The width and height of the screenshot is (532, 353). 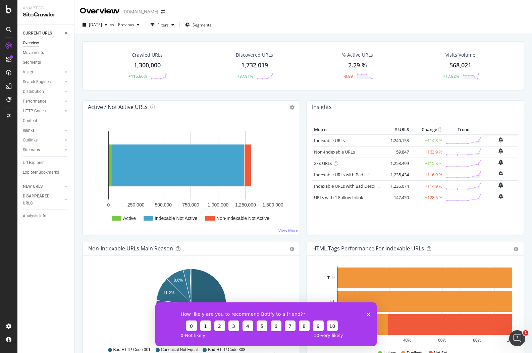 What do you see at coordinates (397, 130) in the screenshot?
I see `th: # URLS` at bounding box center [397, 130].